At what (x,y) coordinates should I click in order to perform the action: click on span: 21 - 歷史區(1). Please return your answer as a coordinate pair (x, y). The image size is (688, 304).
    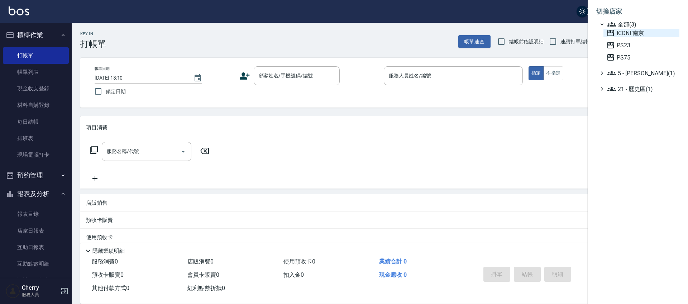
    Looking at the image, I should click on (641, 89).